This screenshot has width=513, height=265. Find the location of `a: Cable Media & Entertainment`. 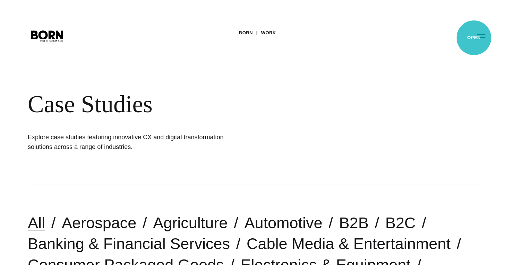

a: Cable Media & Entertainment is located at coordinates (348, 244).